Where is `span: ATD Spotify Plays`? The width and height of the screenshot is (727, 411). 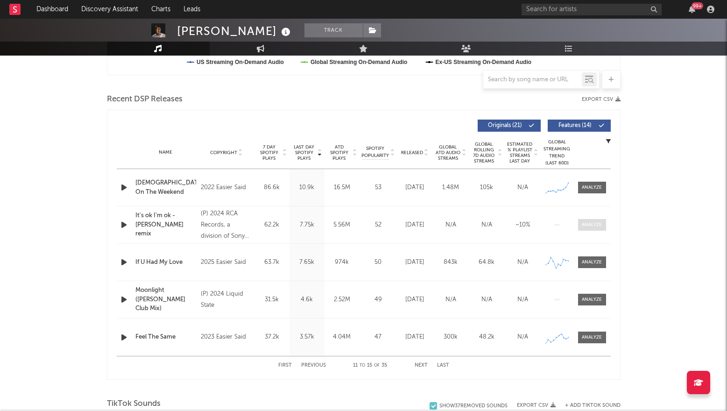 span: ATD Spotify Plays is located at coordinates (339, 153).